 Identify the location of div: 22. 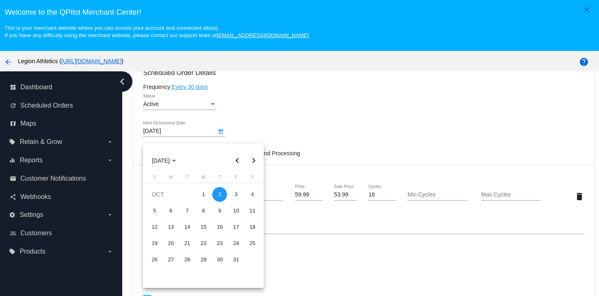
(203, 243).